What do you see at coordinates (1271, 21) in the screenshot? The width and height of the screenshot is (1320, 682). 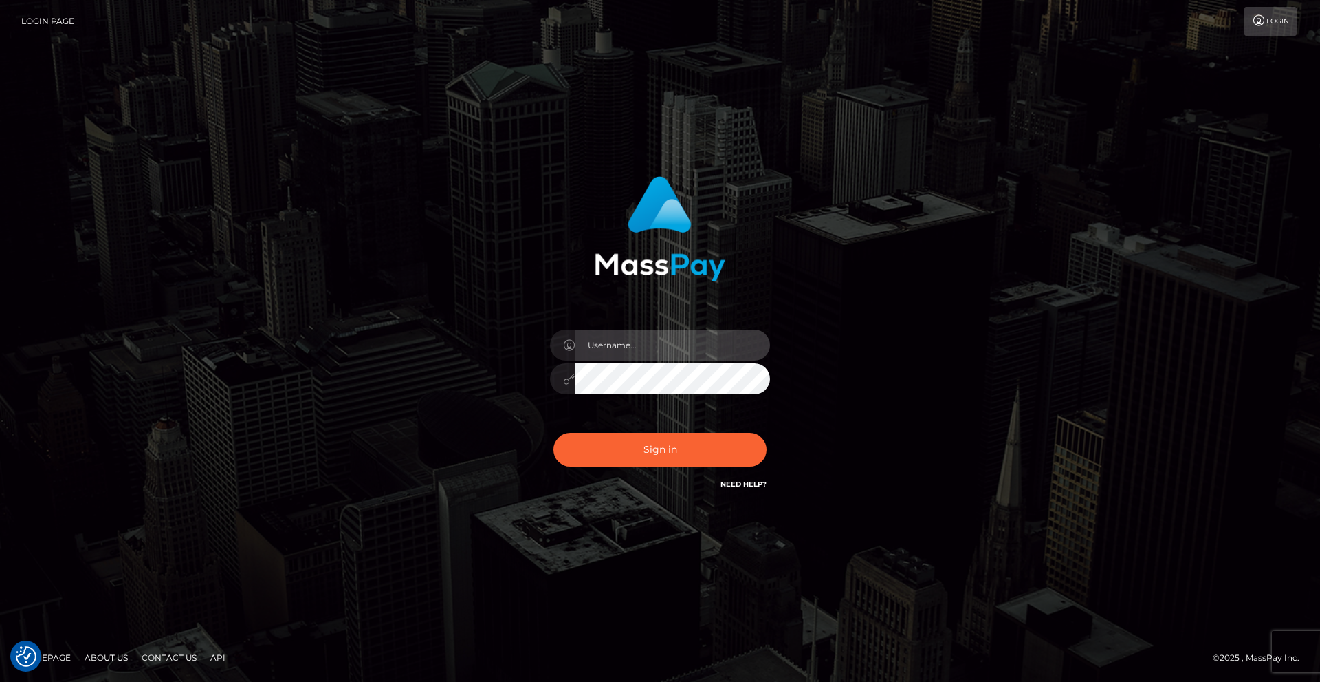 I see `a: Login` at bounding box center [1271, 21].